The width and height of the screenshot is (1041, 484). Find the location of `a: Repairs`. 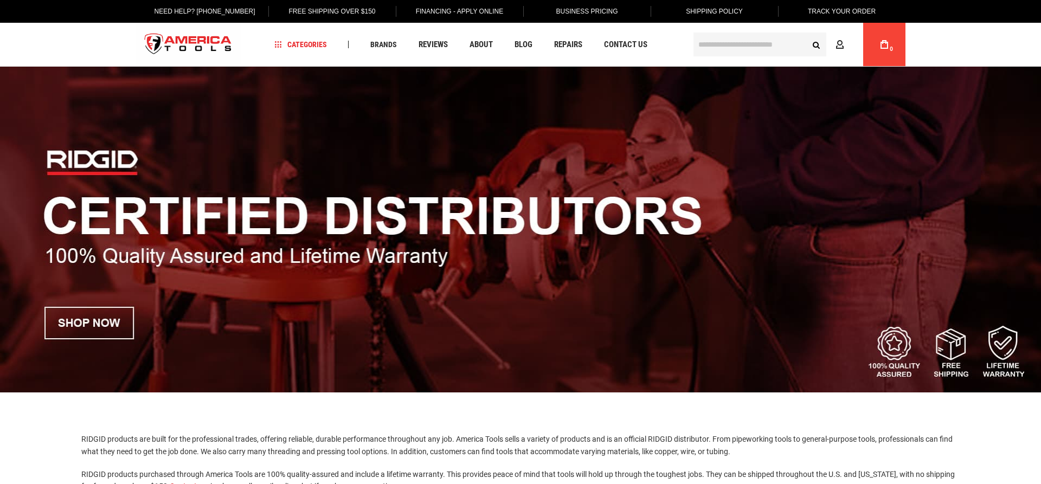

a: Repairs is located at coordinates (568, 44).